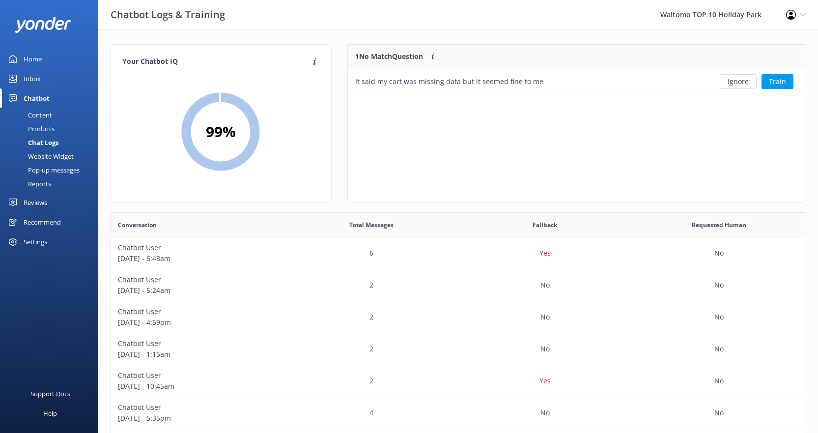  I want to click on div: Website Widget, so click(40, 156).